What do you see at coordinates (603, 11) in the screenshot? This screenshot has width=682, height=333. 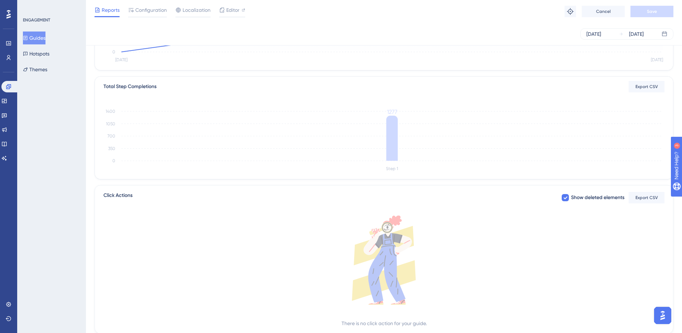 I see `span: Cancel` at bounding box center [603, 11].